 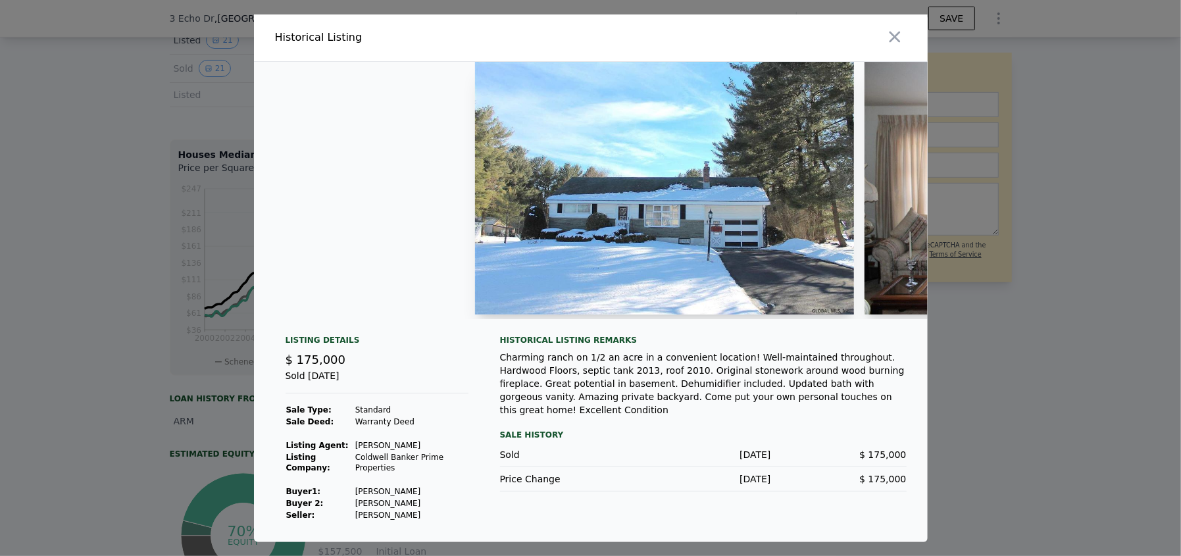 What do you see at coordinates (568, 455) in the screenshot?
I see `div: Sold` at bounding box center [568, 455].